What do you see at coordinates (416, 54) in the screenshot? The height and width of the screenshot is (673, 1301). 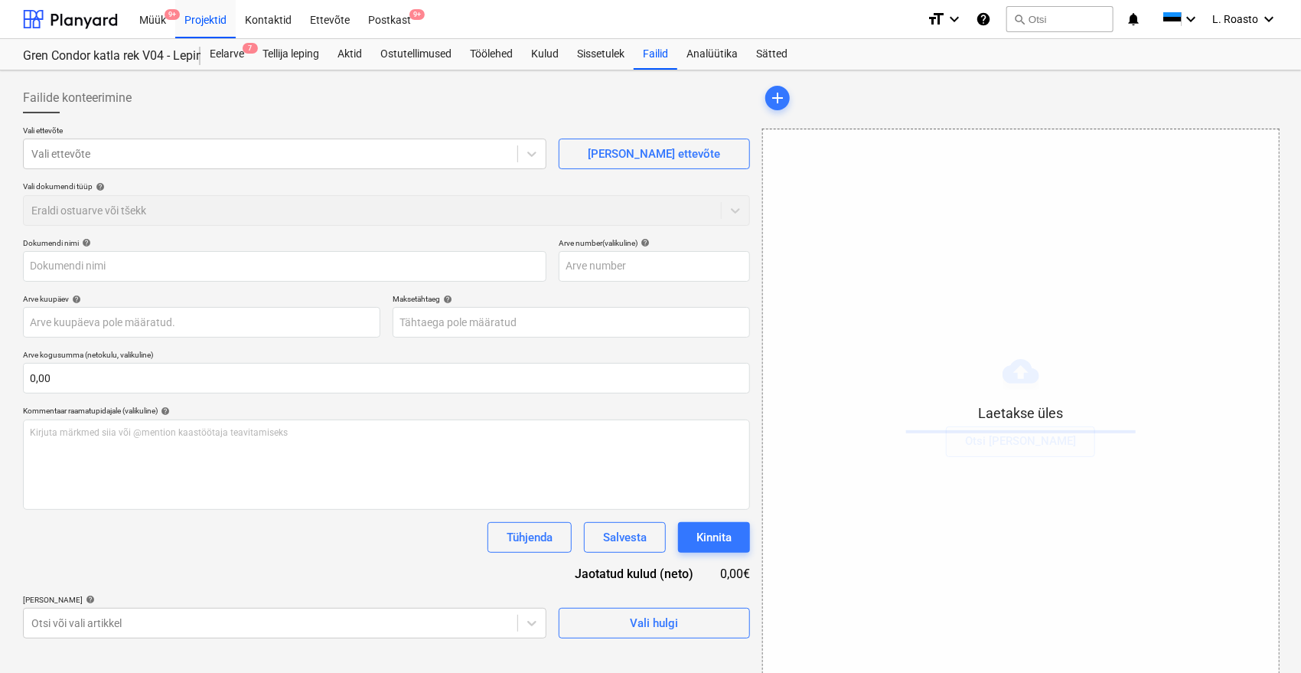 I see `a: Ostutellimused` at bounding box center [416, 54].